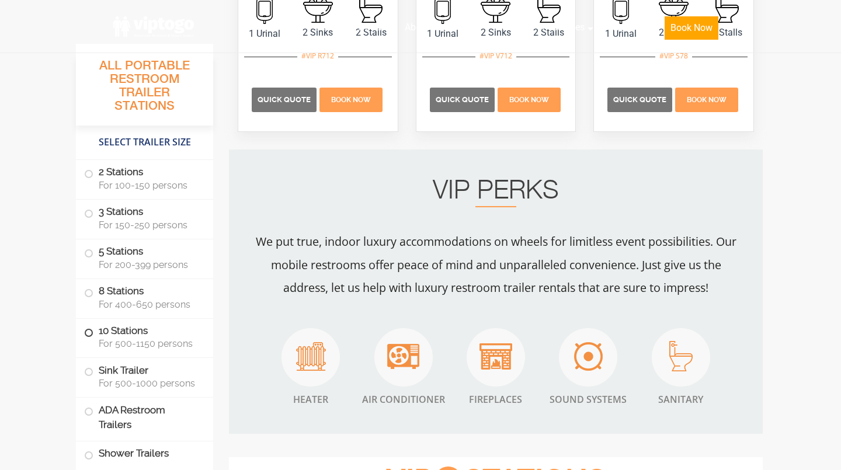  What do you see at coordinates (624, 27) in the screenshot?
I see `a: Contact Us` at bounding box center [624, 27].